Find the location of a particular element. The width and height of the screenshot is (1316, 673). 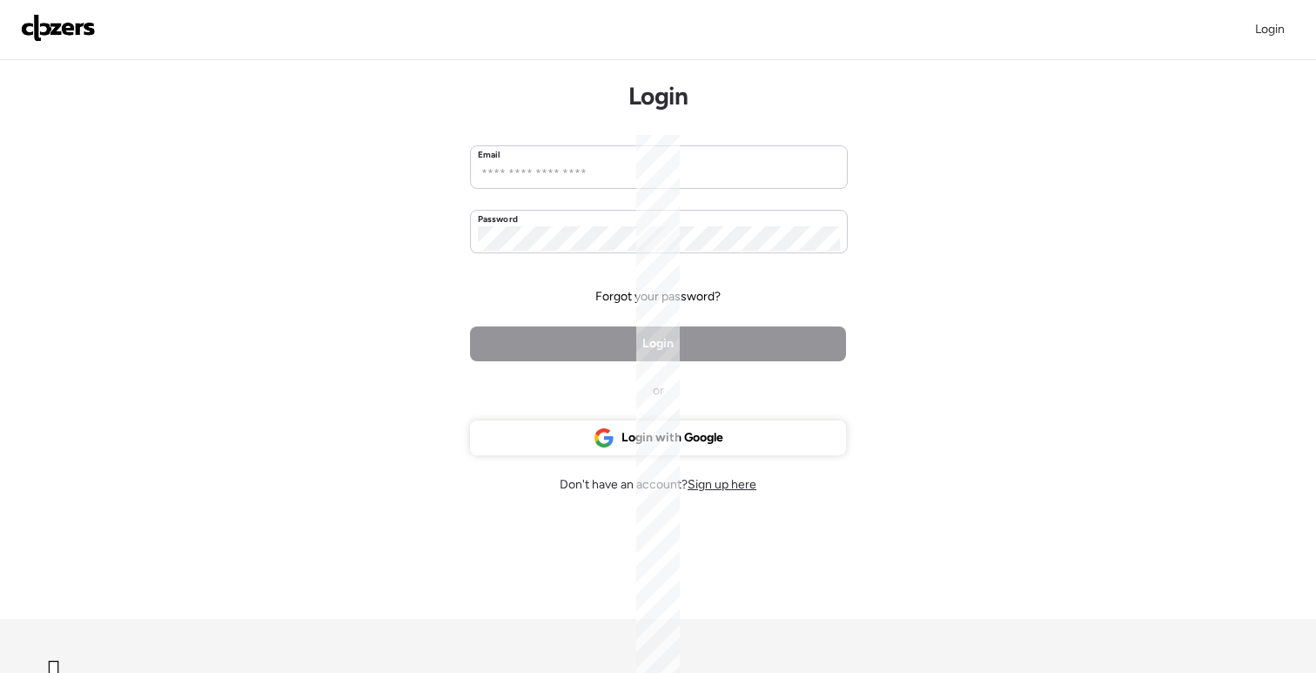

span: Sign up here is located at coordinates (722, 484).